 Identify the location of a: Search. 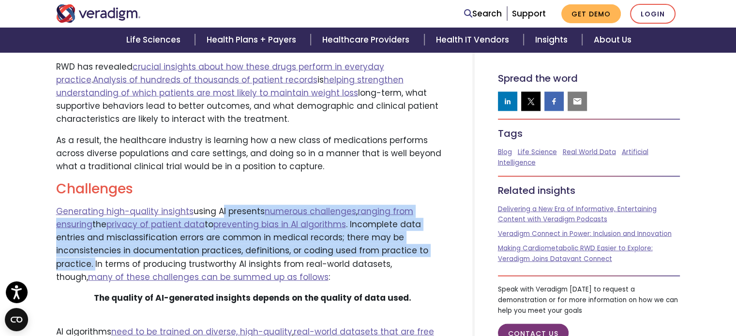
(483, 14).